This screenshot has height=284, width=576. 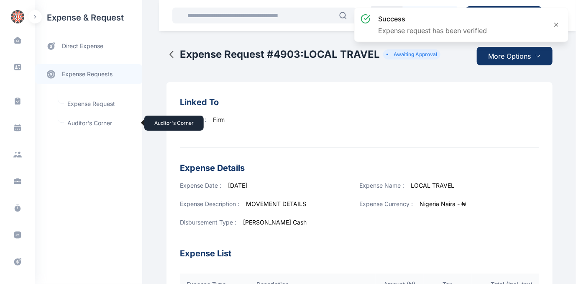 I want to click on span: More Options, so click(x=510, y=56).